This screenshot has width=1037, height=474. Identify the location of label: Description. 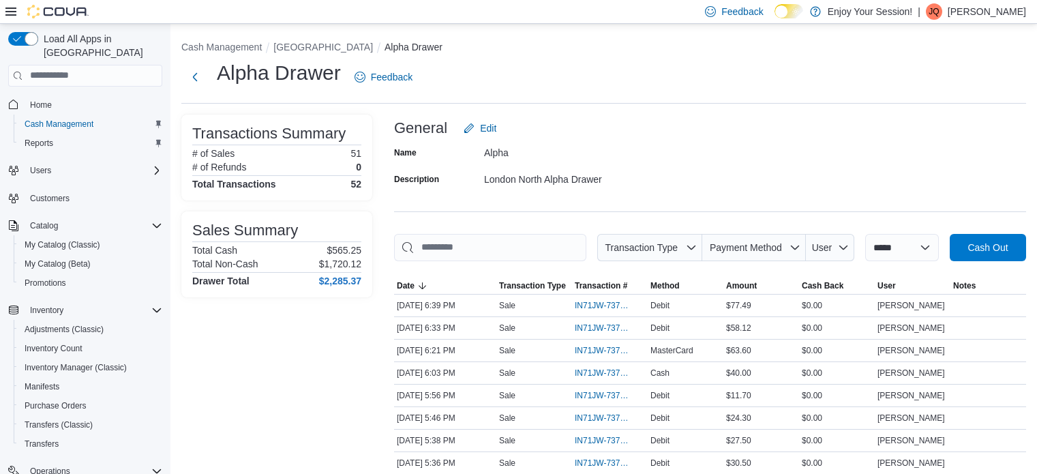
(417, 179).